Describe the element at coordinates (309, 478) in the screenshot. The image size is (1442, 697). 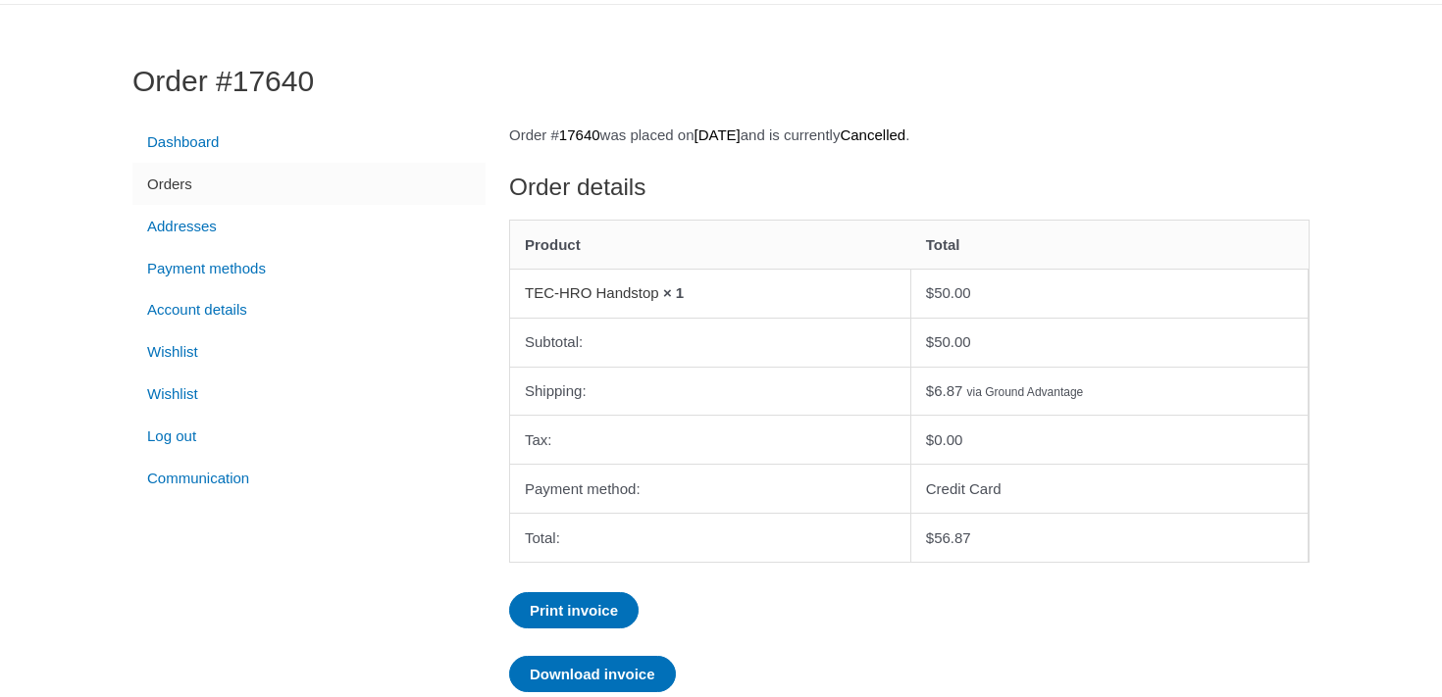
I see `a: Communication` at that location.